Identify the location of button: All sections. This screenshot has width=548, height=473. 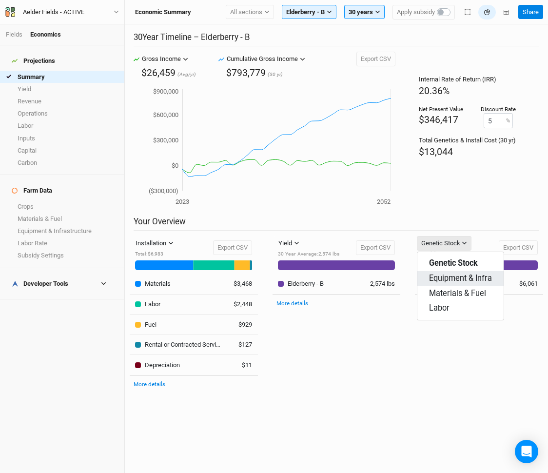
(250, 12).